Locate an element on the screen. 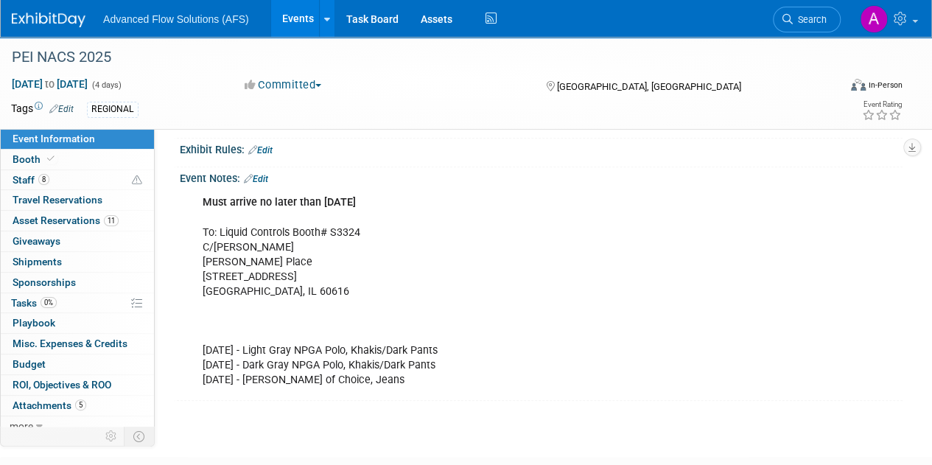  span: Search is located at coordinates (810, 19).